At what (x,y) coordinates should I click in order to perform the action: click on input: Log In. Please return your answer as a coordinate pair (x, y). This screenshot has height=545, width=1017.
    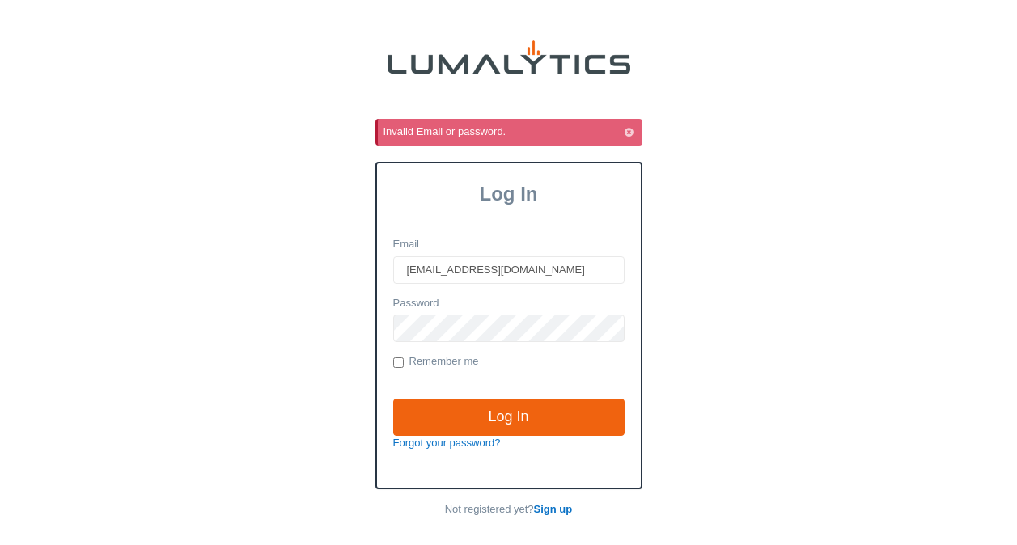
    Looking at the image, I should click on (509, 417).